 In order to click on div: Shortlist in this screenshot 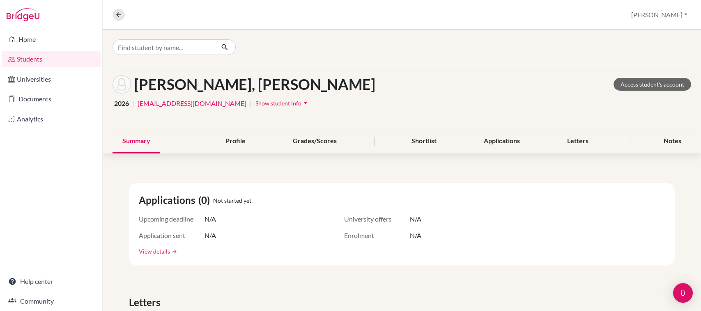, I will do `click(424, 141)`.